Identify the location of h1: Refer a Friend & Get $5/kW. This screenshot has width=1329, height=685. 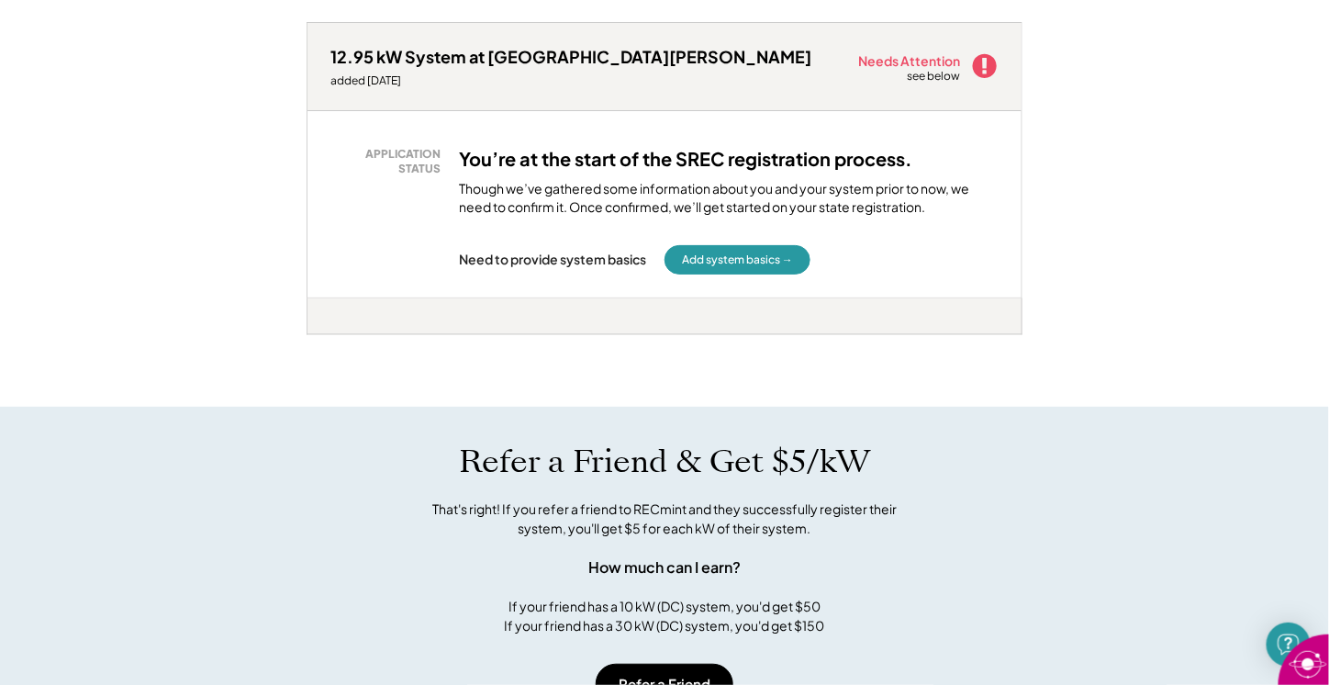
(664, 463).